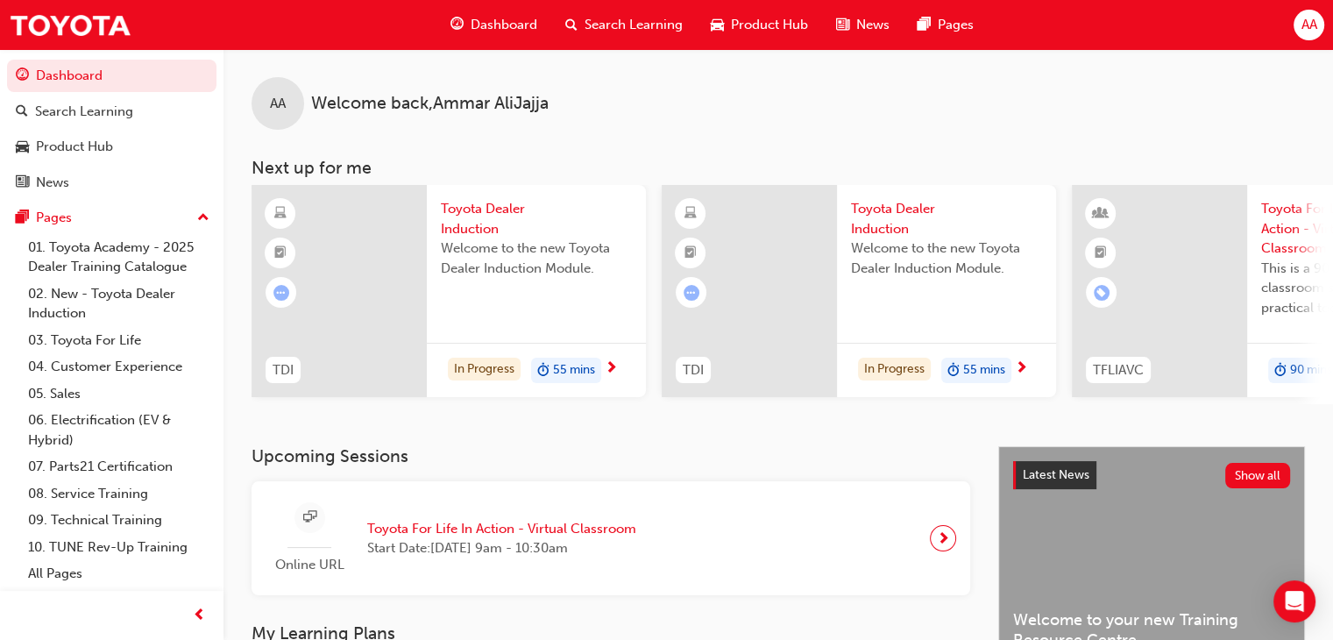 The width and height of the screenshot is (1333, 640). I want to click on span: prev-icon, so click(199, 615).